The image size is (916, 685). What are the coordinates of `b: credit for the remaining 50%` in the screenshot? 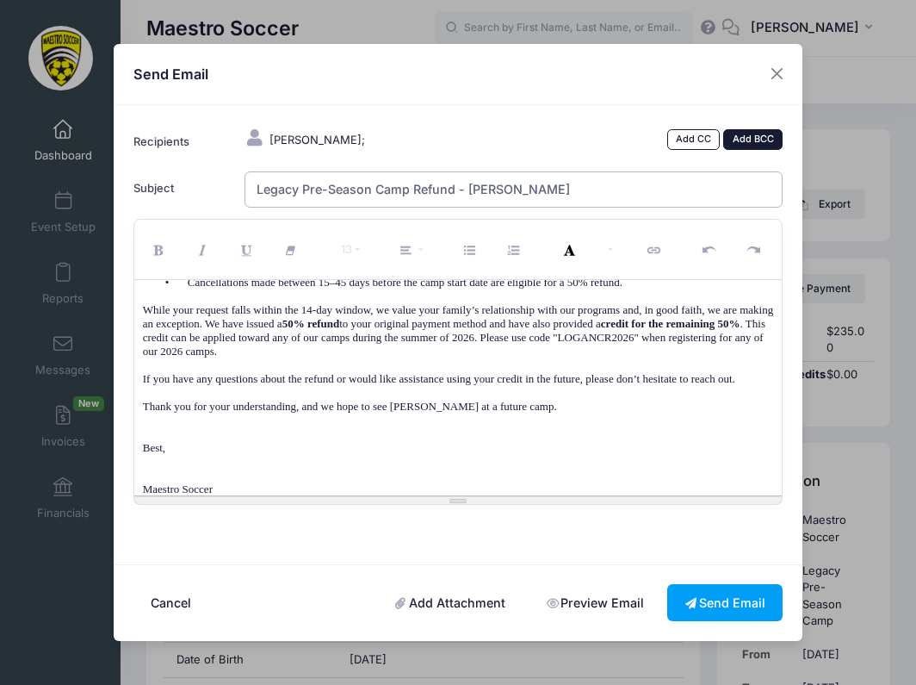 It's located at (671, 323).